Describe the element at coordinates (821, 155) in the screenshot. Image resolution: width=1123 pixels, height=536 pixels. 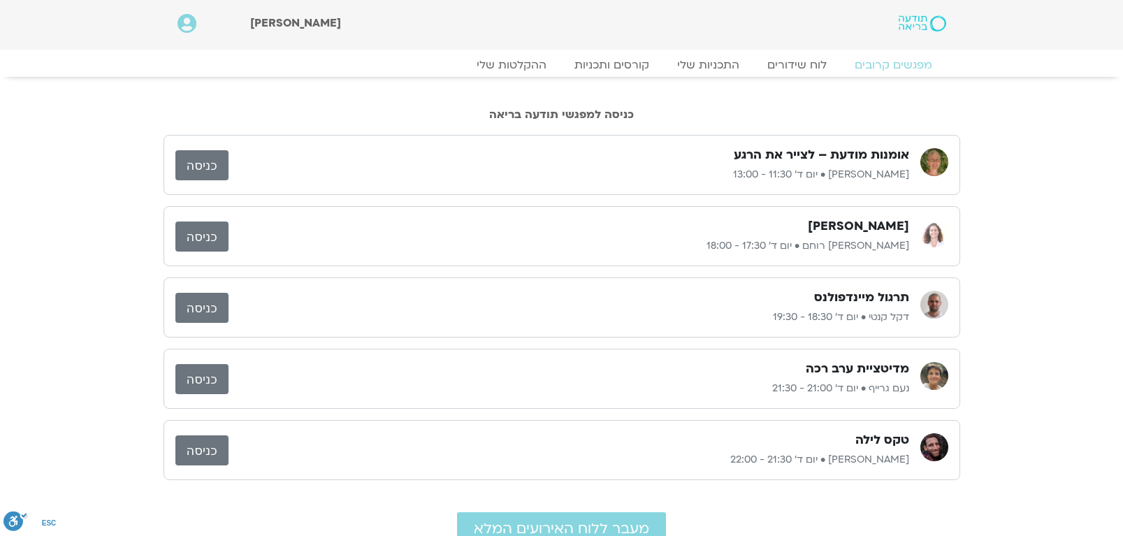
I see `h3: אומנות מודעת – לצייר את הרגע` at that location.